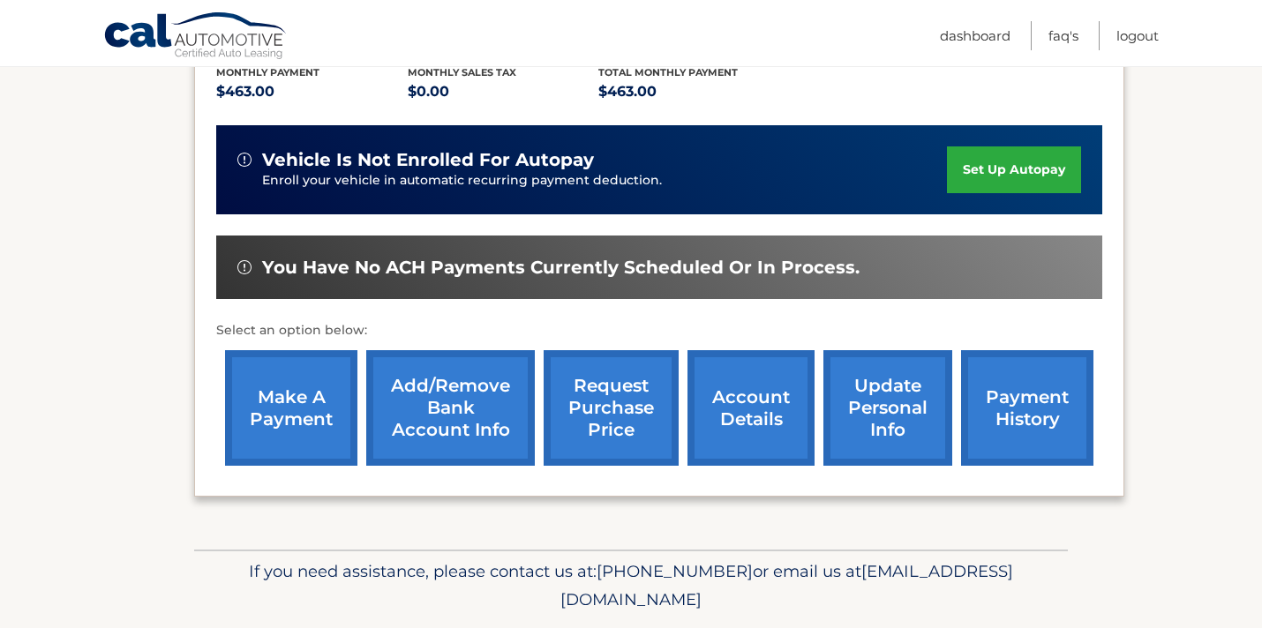 The width and height of the screenshot is (1262, 628). What do you see at coordinates (888, 408) in the screenshot?
I see `a: update personal info` at bounding box center [888, 408].